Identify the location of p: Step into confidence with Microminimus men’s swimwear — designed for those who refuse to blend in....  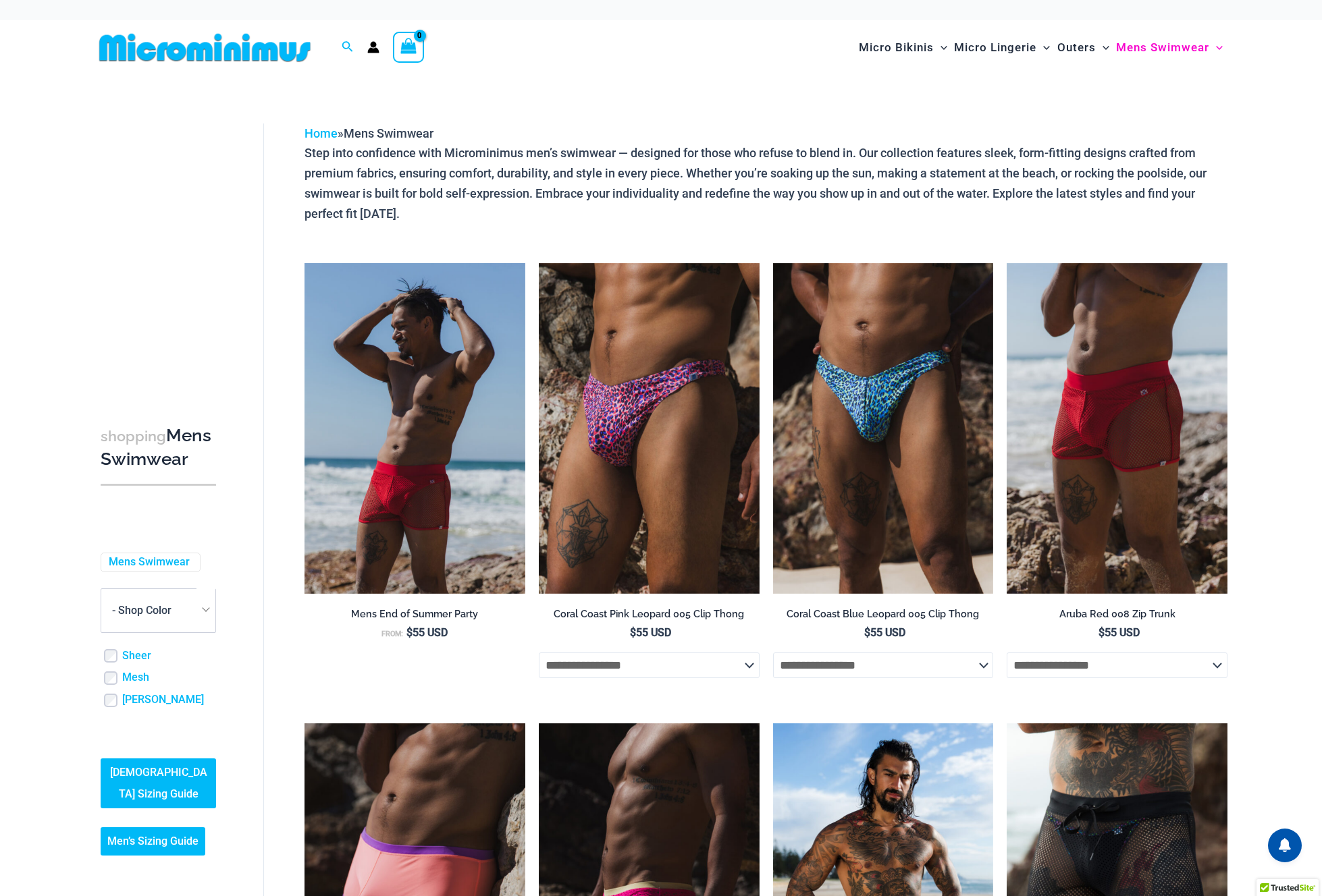
(765, 183).